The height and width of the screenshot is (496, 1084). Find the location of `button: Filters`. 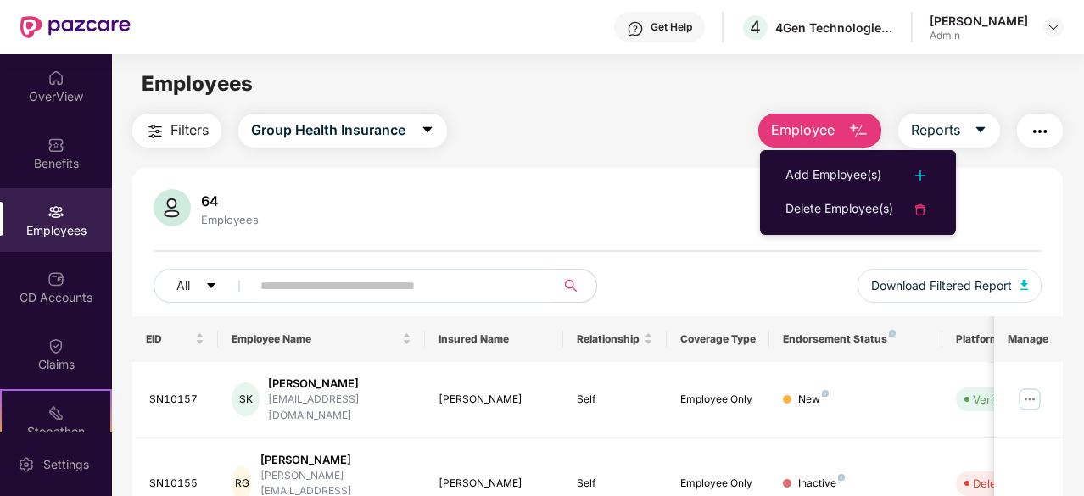

button: Filters is located at coordinates (176, 131).